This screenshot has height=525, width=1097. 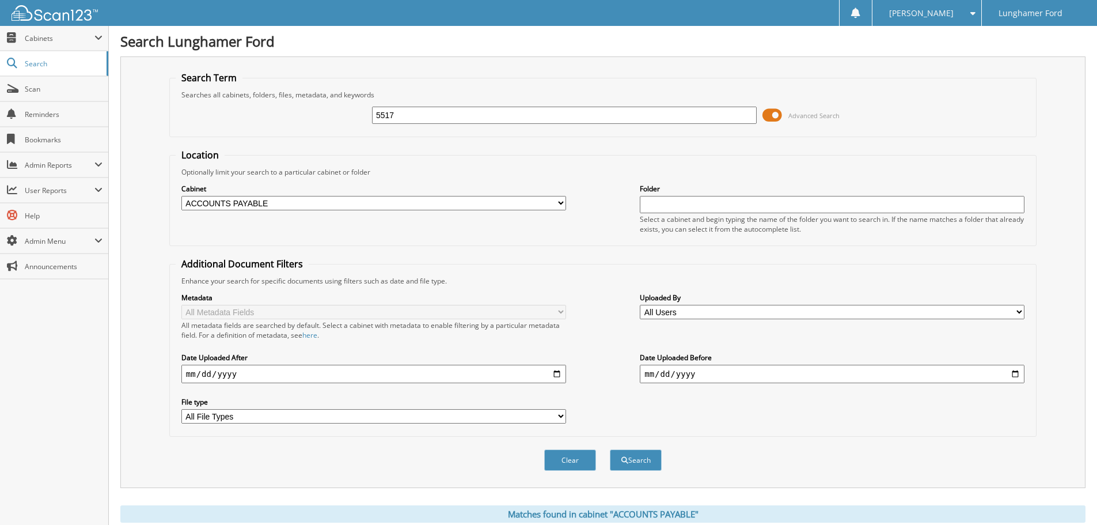 What do you see at coordinates (59, 165) in the screenshot?
I see `span: Admin Reports` at bounding box center [59, 165].